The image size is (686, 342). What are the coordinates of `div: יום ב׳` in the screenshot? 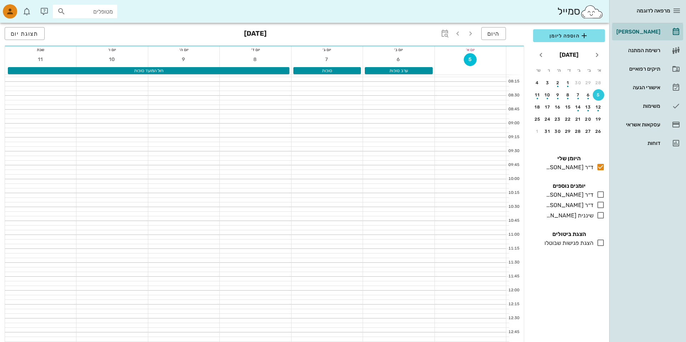 It's located at (398, 50).